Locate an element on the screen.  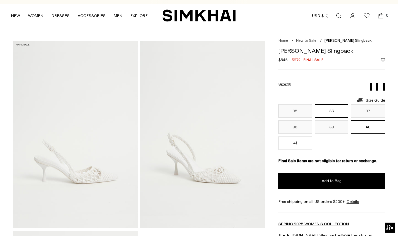
strong: Final Sale items are not eligible for return or exchange. is located at coordinates (328, 160).